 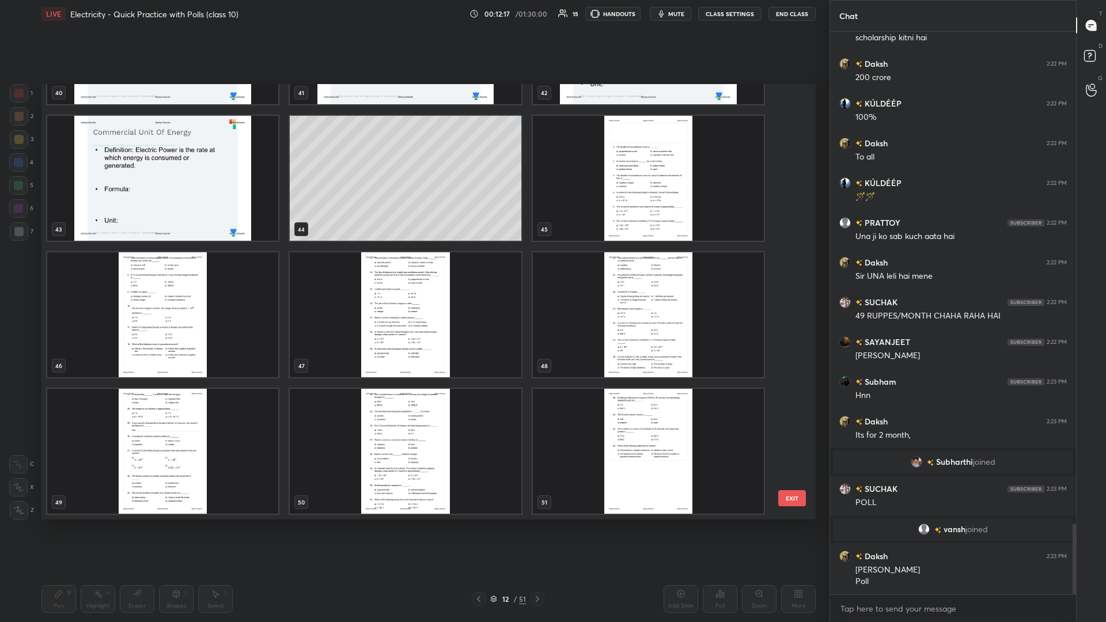 I want to click on div: 15, so click(x=575, y=14).